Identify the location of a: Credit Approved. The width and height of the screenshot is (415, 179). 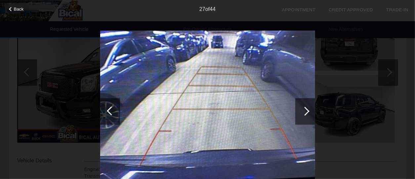
(351, 10).